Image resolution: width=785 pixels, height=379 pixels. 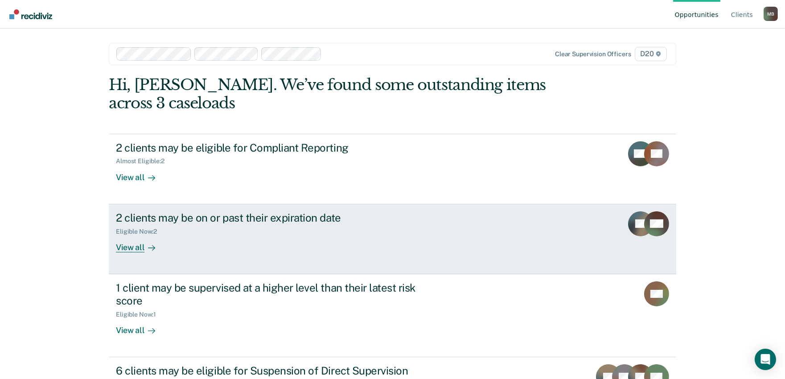 I want to click on a: 2 clients may be on or past their expiration dateEligible Now:2View all, so click(x=392, y=239).